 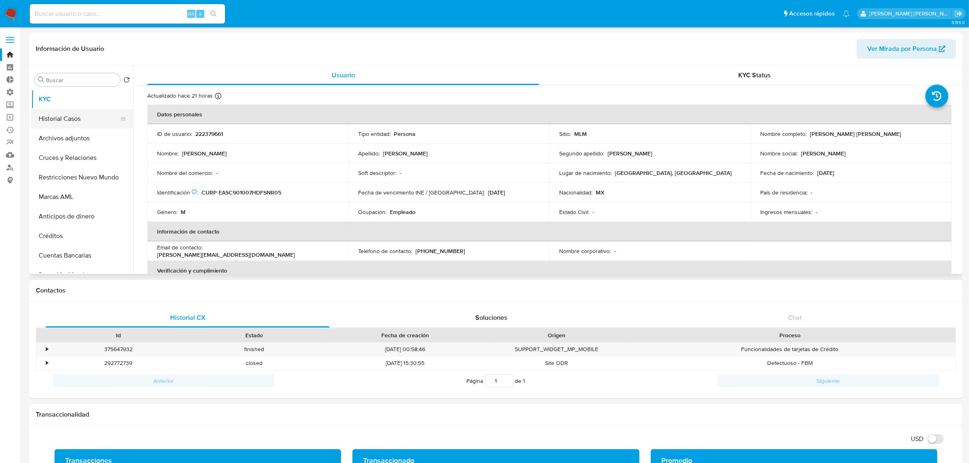 What do you see at coordinates (79, 119) in the screenshot?
I see `button: Historial Casos` at bounding box center [79, 119].